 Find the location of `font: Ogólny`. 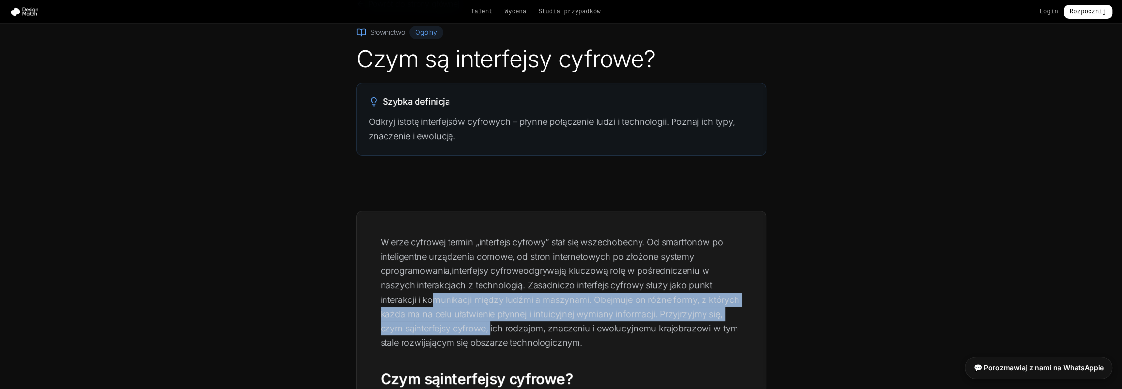

font: Ogólny is located at coordinates (426, 32).